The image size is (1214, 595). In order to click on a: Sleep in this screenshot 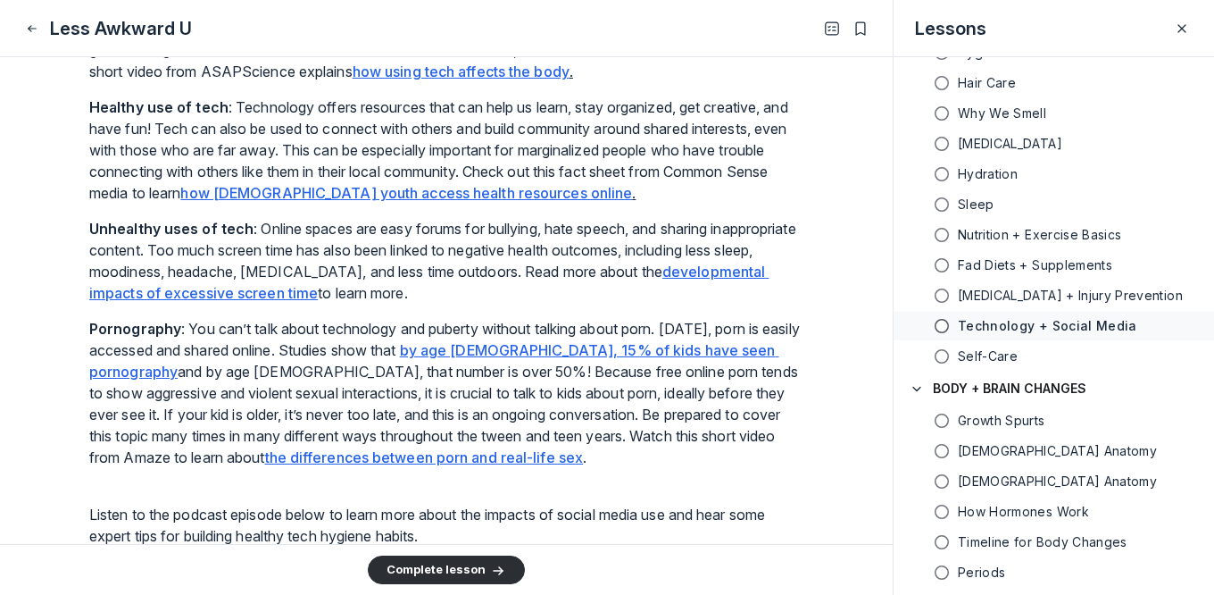, I will do `click(1053, 204)`.